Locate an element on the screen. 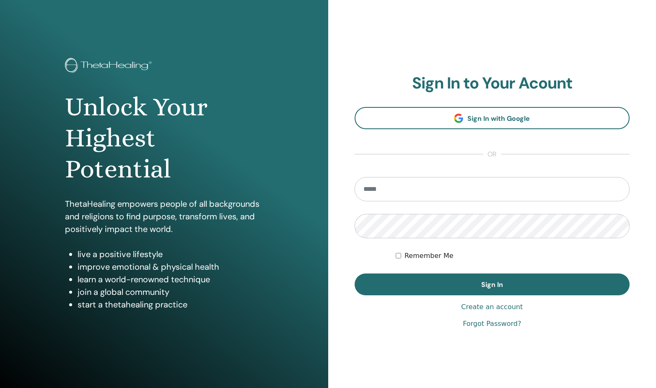 The height and width of the screenshot is (388, 656). span: or is located at coordinates (492, 154).